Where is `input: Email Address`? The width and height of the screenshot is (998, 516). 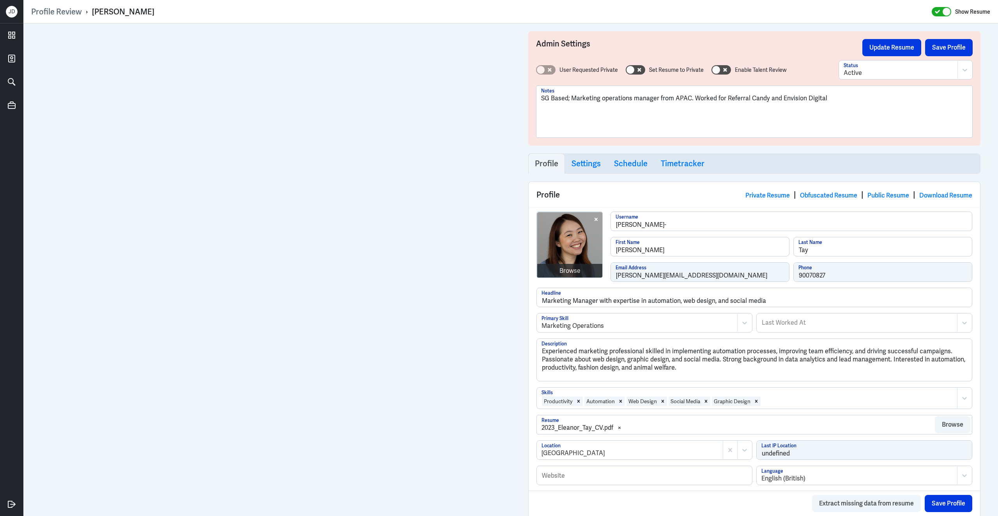
input: Email Address is located at coordinates (700, 272).